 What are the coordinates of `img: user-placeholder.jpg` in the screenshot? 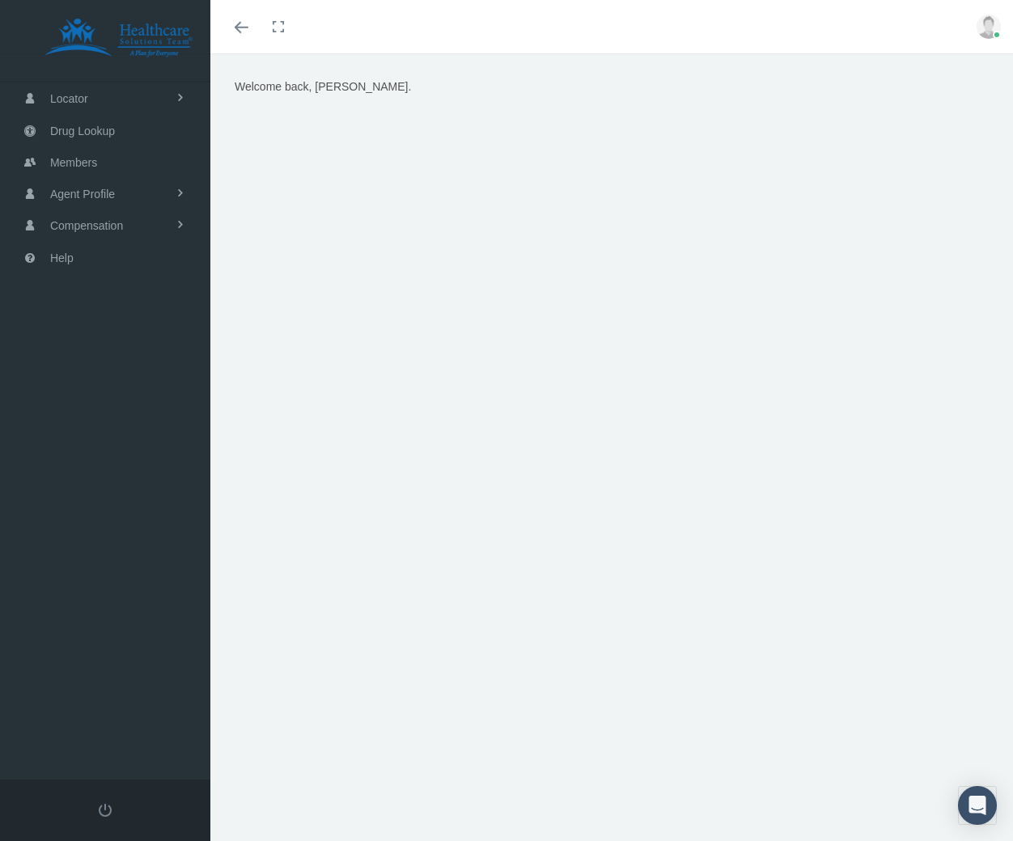 It's located at (989, 27).